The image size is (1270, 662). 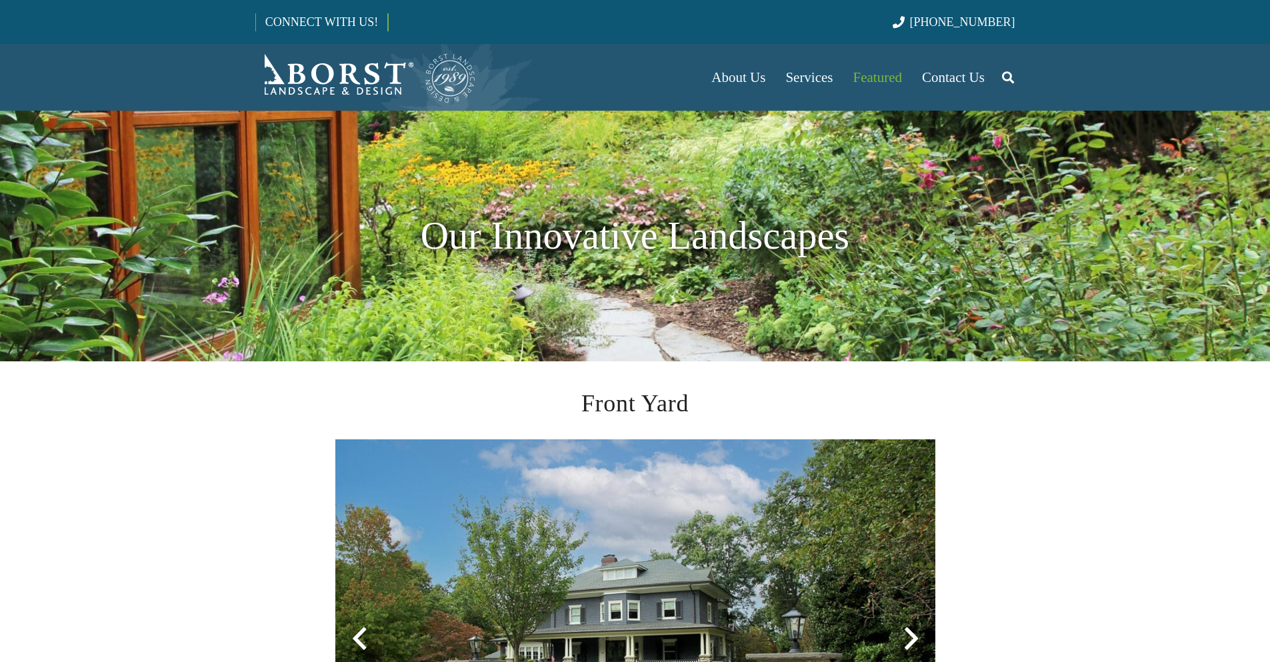 What do you see at coordinates (809, 77) in the screenshot?
I see `a: Services` at bounding box center [809, 77].